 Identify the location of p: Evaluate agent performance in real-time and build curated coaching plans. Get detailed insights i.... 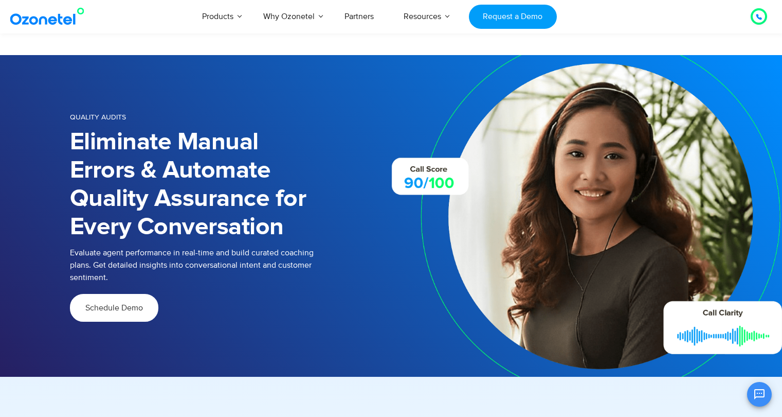
(199, 265).